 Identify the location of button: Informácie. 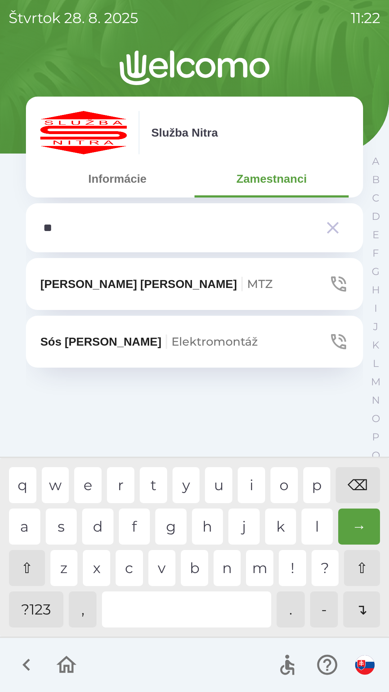
(117, 179).